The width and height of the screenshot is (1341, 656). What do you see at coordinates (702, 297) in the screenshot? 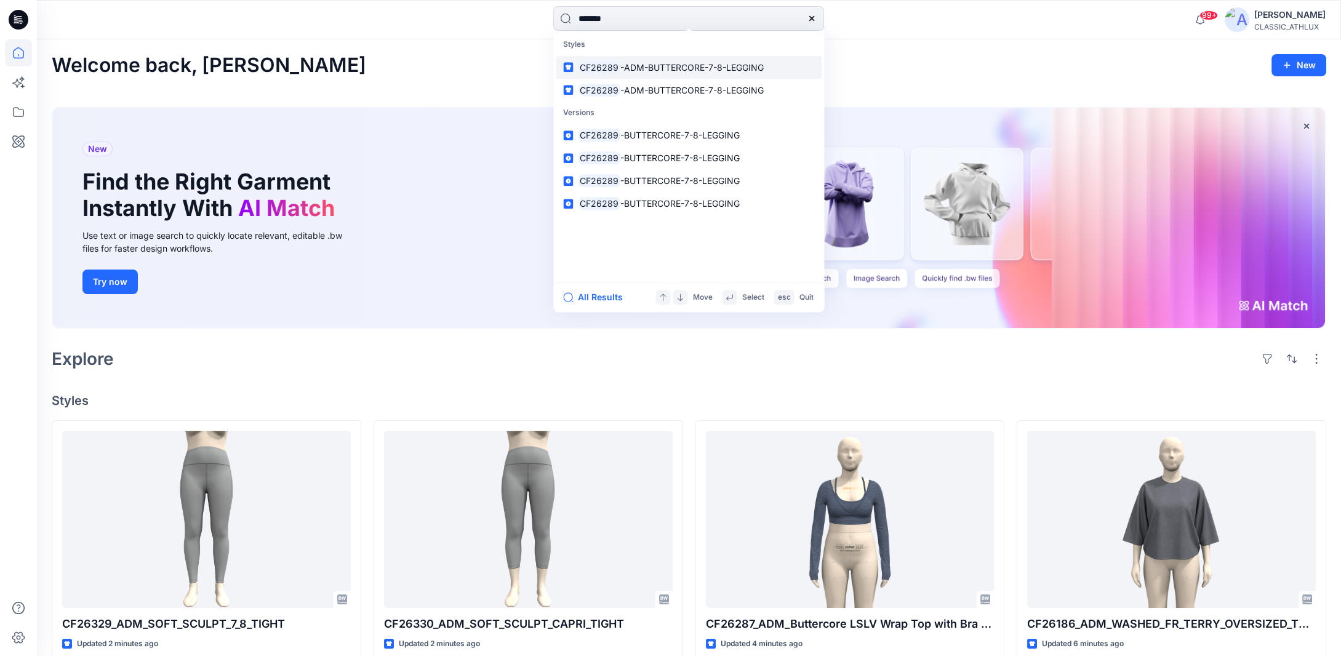
I see `p: Move` at bounding box center [702, 297].